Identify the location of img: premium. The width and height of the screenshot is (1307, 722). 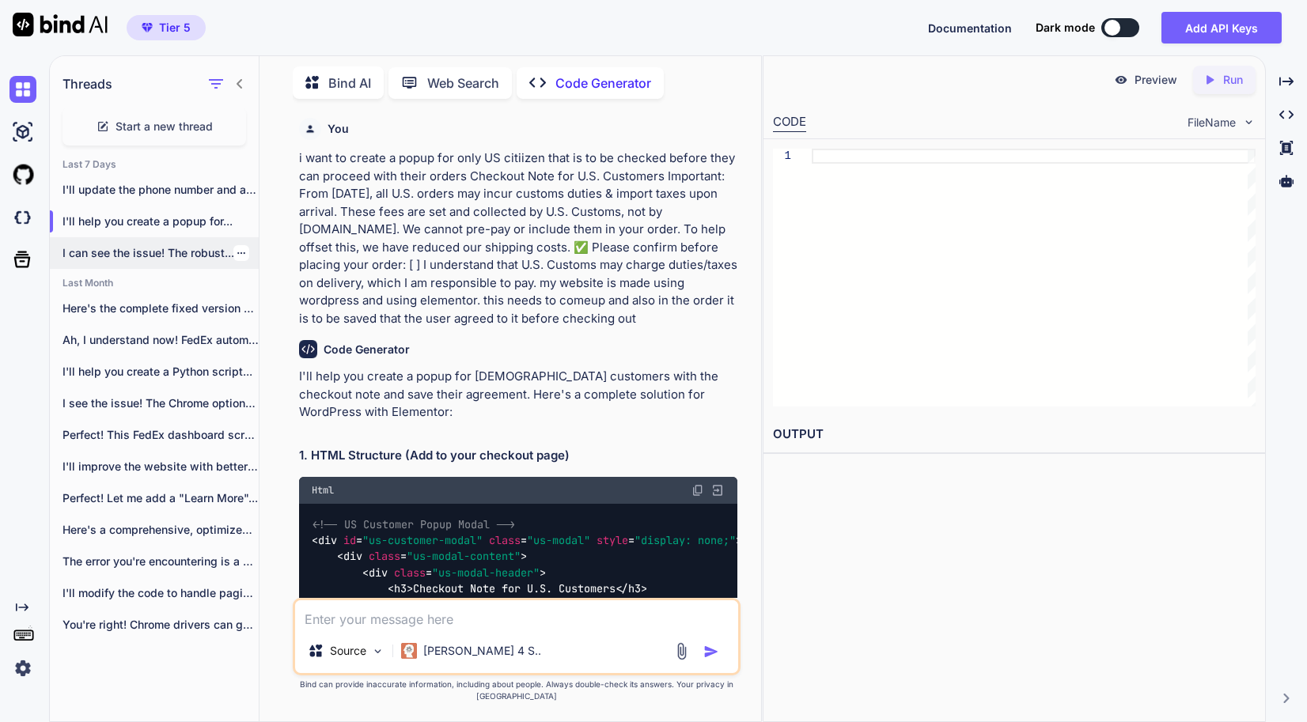
(147, 28).